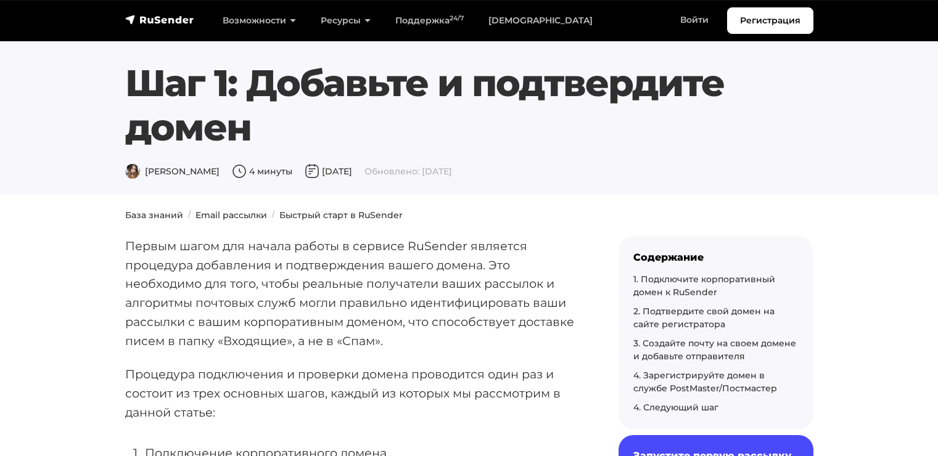 The image size is (938, 456). I want to click on a: Email рассылки, so click(231, 215).